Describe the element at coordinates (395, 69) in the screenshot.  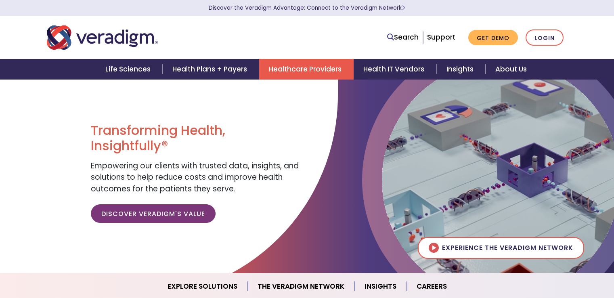
I see `a: Health IT Vendors` at that location.